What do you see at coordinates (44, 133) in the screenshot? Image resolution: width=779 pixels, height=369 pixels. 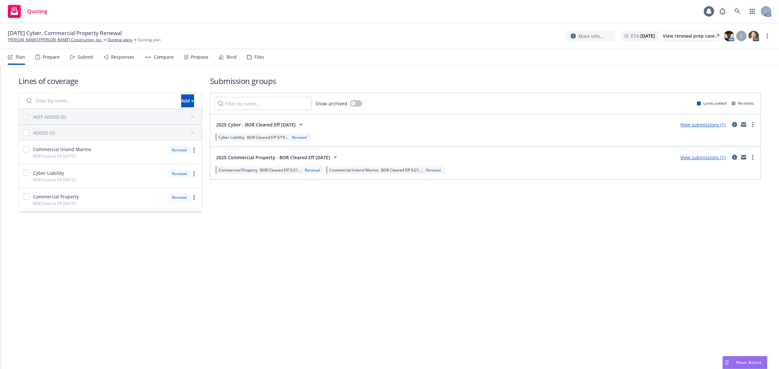 I see `div: ADDED (3)` at bounding box center [44, 133].